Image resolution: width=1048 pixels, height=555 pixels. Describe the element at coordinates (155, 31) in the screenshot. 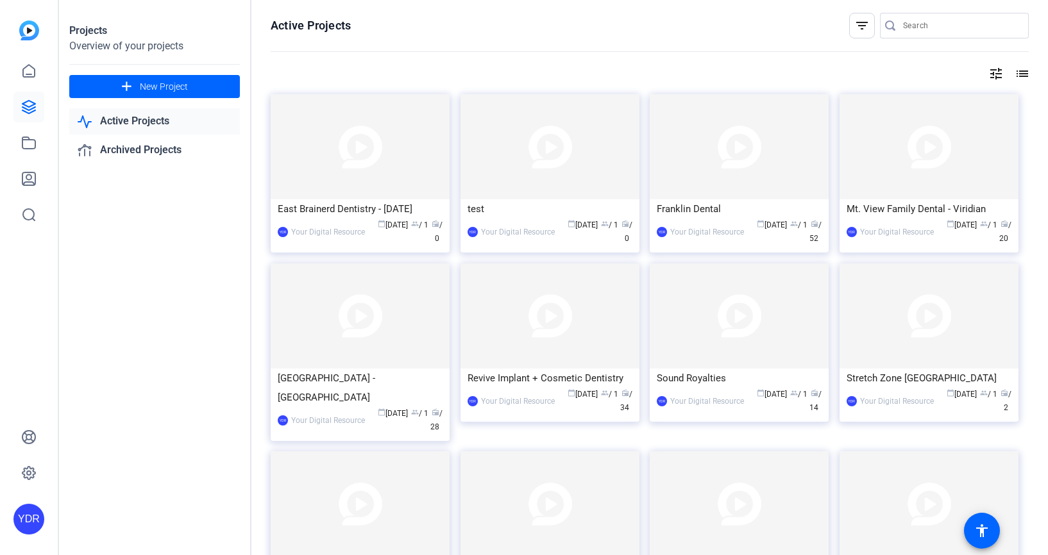

I see `div: Projects` at that location.